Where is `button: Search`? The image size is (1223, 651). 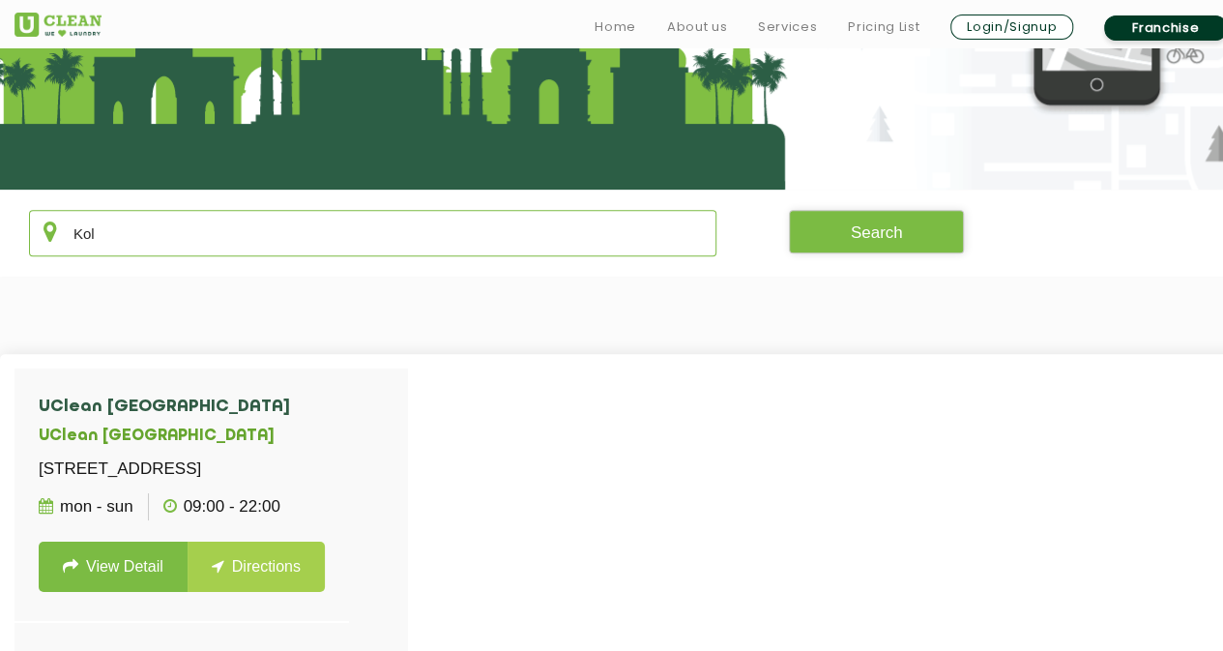 button: Search is located at coordinates (877, 231).